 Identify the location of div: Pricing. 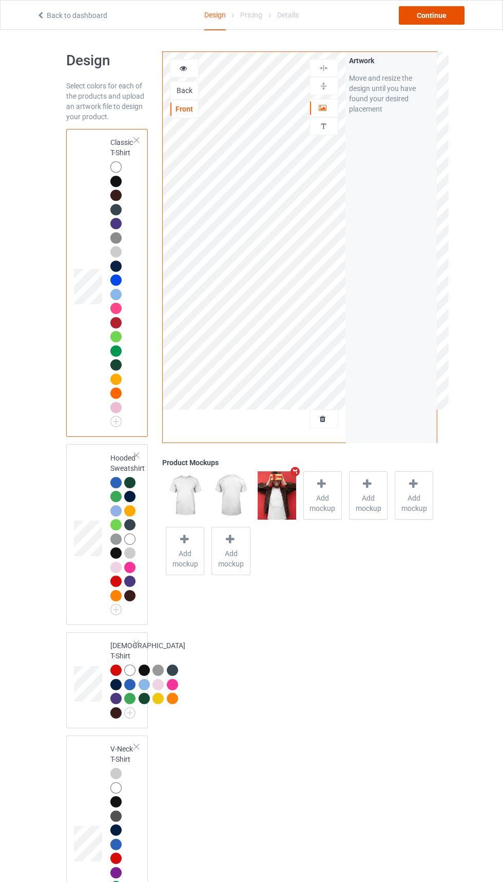
(251, 15).